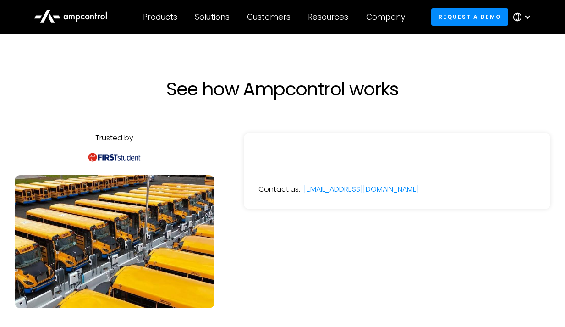  I want to click on div: Products, so click(160, 17).